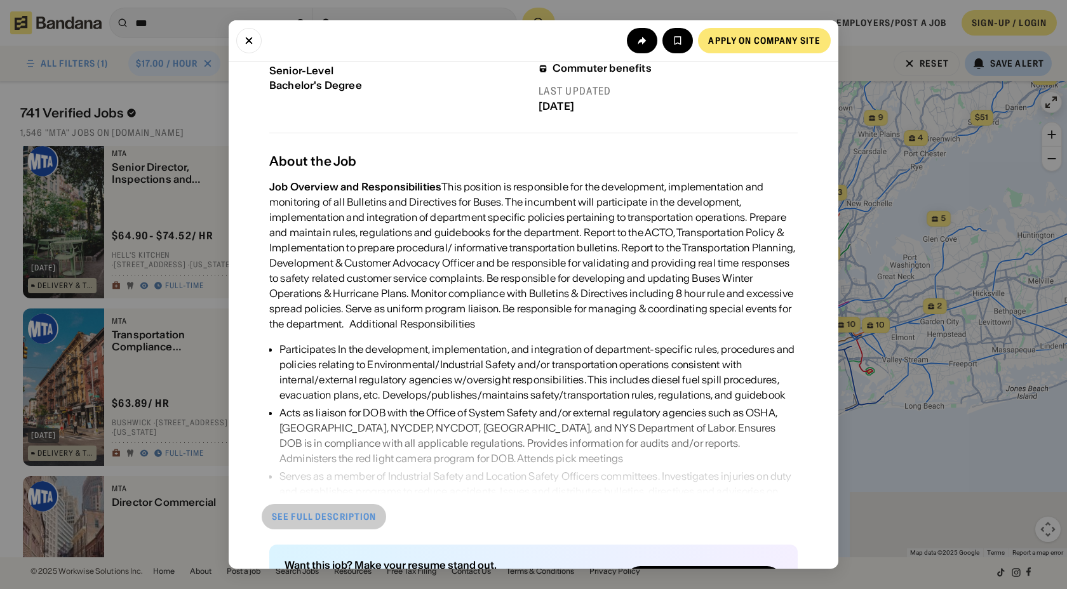 This screenshot has height=589, width=1067. What do you see at coordinates (249, 41) in the screenshot?
I see `button: Close` at bounding box center [249, 41].